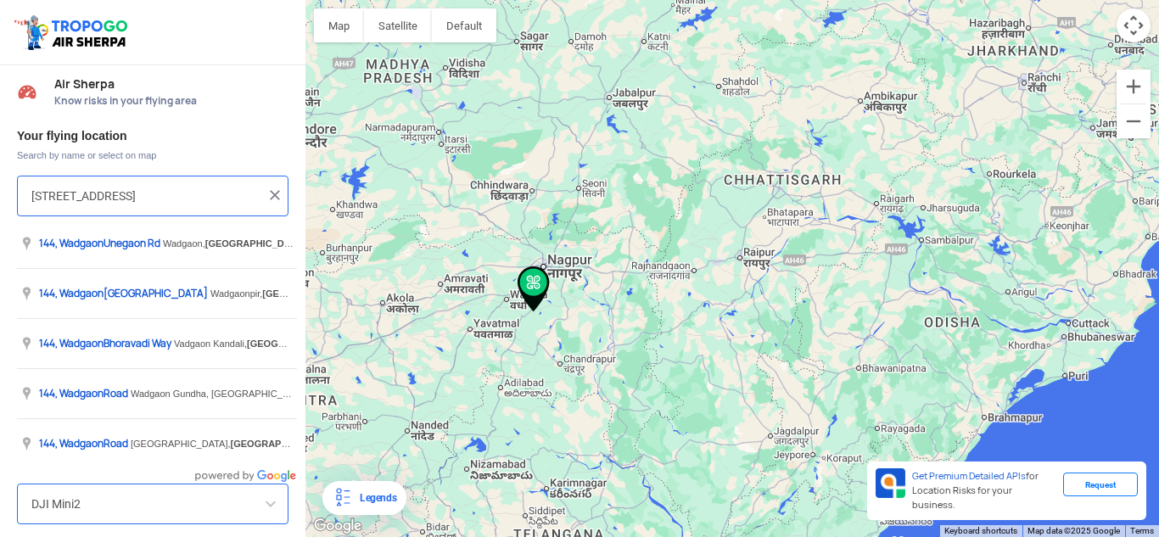 This screenshot has width=1159, height=537. What do you see at coordinates (153, 155) in the screenshot?
I see `span: Search by name or select on map` at bounding box center [153, 155].